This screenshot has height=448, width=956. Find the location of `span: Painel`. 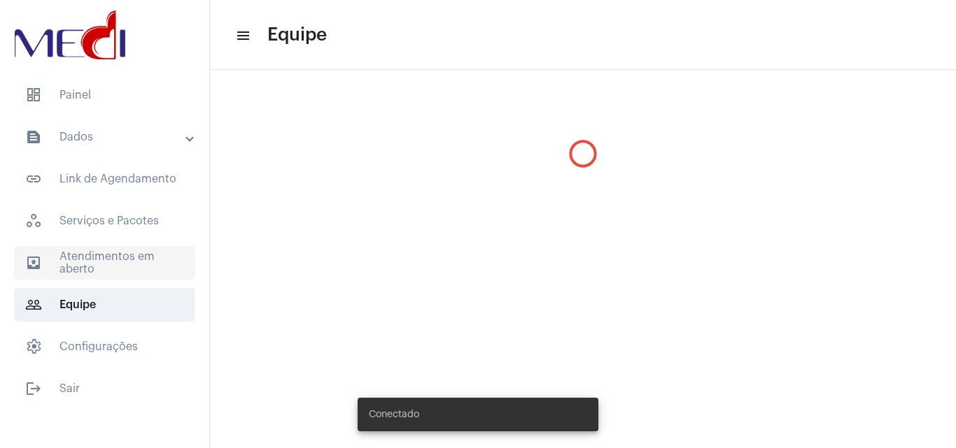

span: Painel is located at coordinates (104, 95).